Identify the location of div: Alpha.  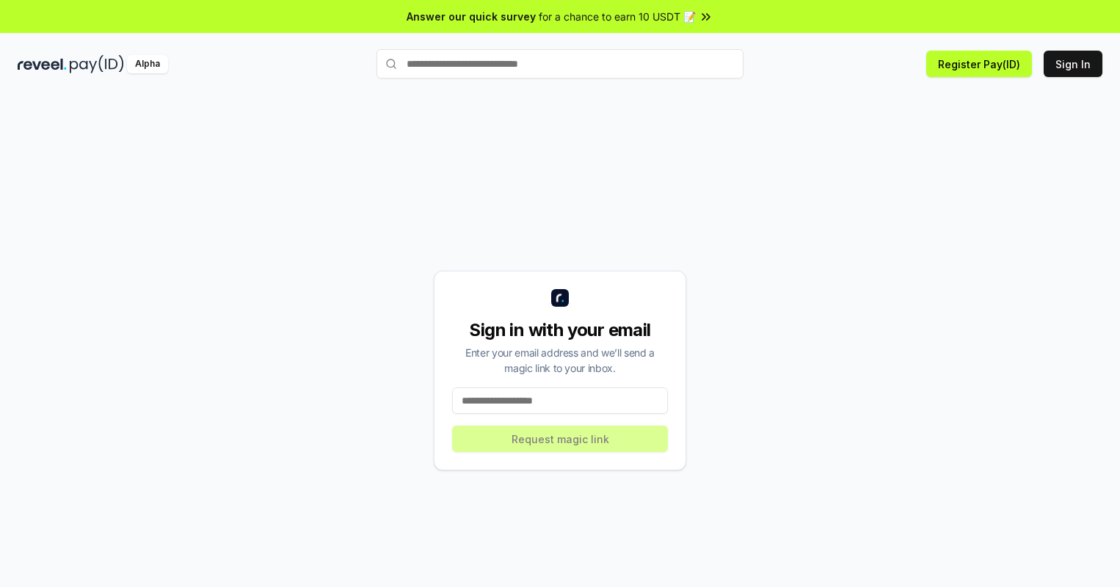
(148, 64).